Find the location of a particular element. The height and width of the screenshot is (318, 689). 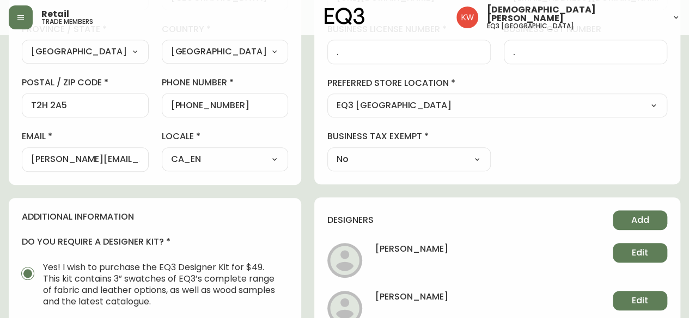

button: Add is located at coordinates (640, 220).